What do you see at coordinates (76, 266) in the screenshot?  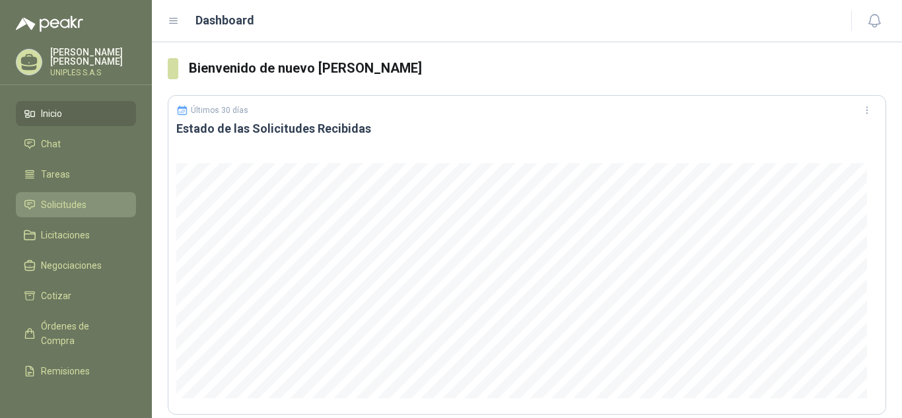 I see `a: Negociaciones` at bounding box center [76, 266].